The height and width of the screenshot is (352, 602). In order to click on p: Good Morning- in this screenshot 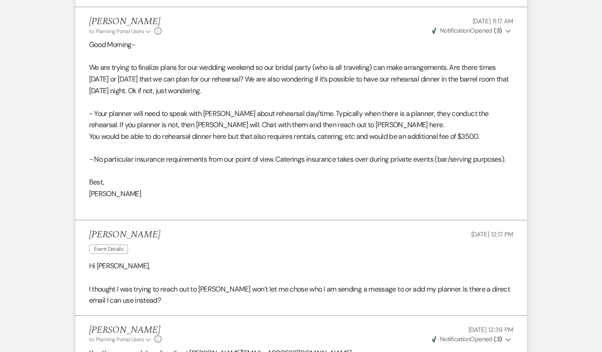, I will do `click(301, 45)`.